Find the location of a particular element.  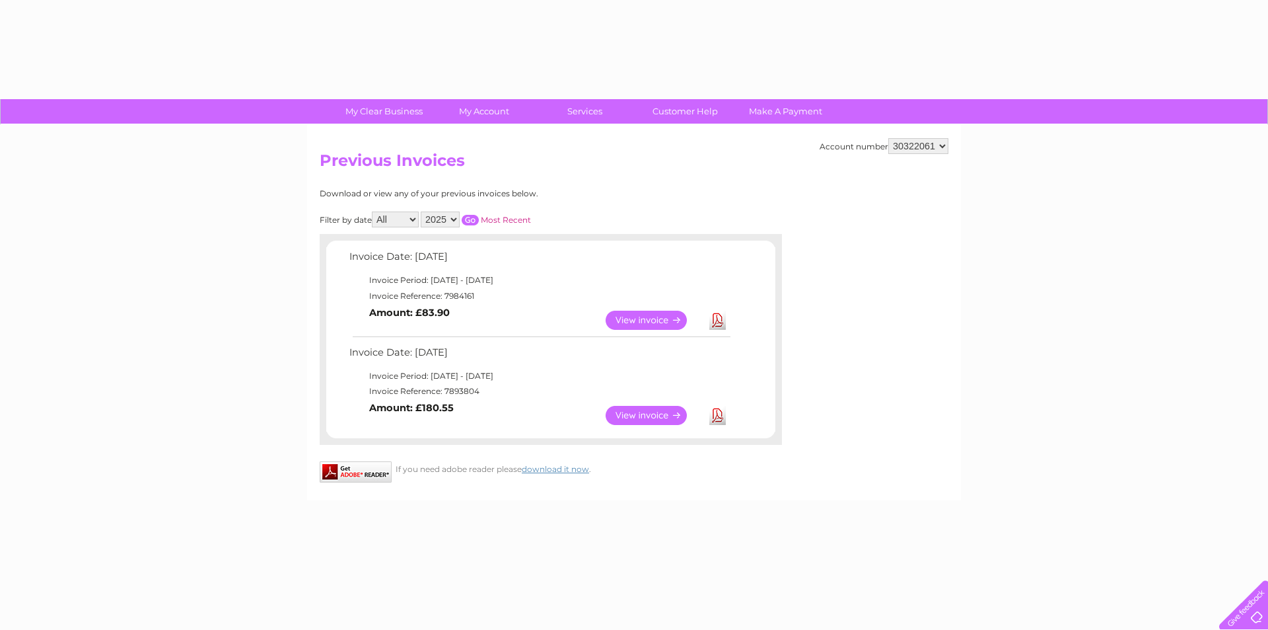

div: Account number is located at coordinates (884, 146).